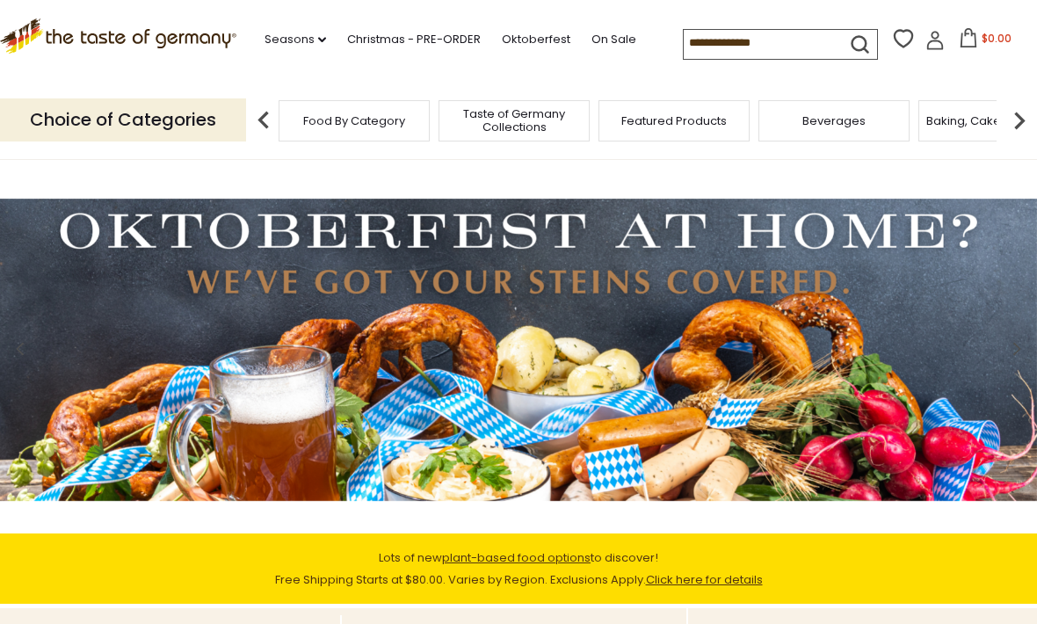 The width and height of the screenshot is (1037, 624). Describe the element at coordinates (536, 40) in the screenshot. I see `a: Oktoberfest` at that location.